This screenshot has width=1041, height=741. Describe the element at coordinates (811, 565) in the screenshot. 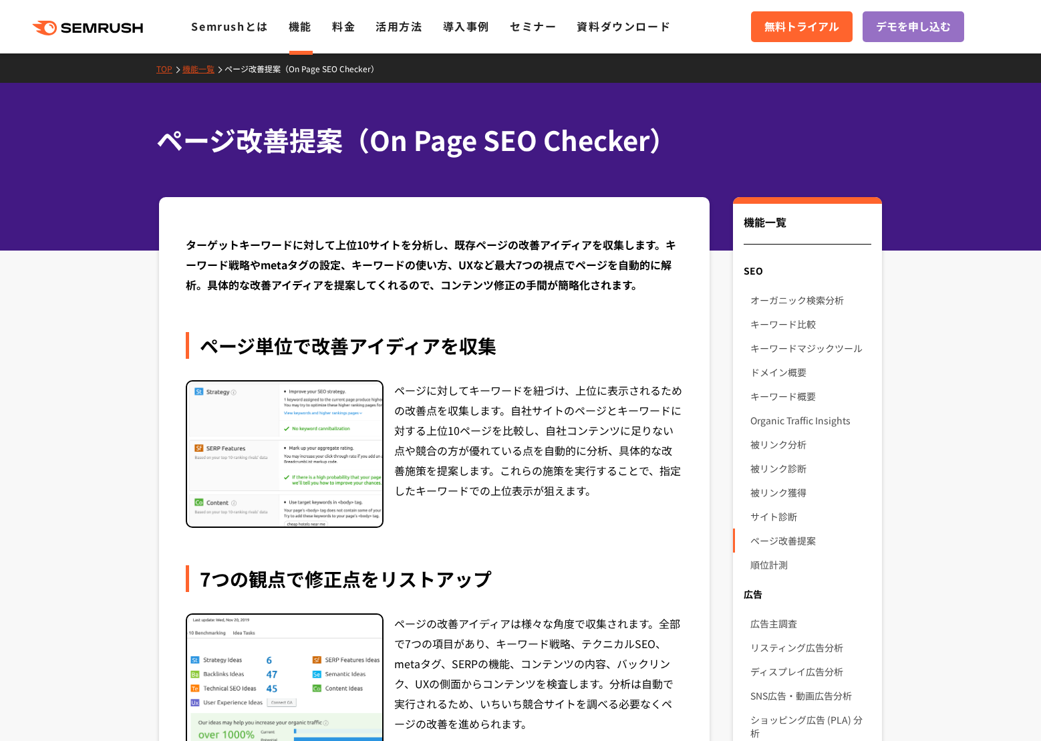

I see `a: 順位計測` at that location.